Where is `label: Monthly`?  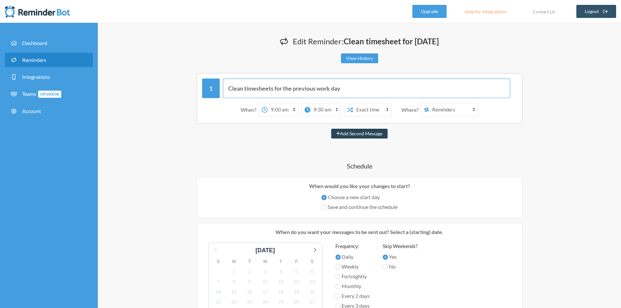
label: Monthly is located at coordinates (352, 286).